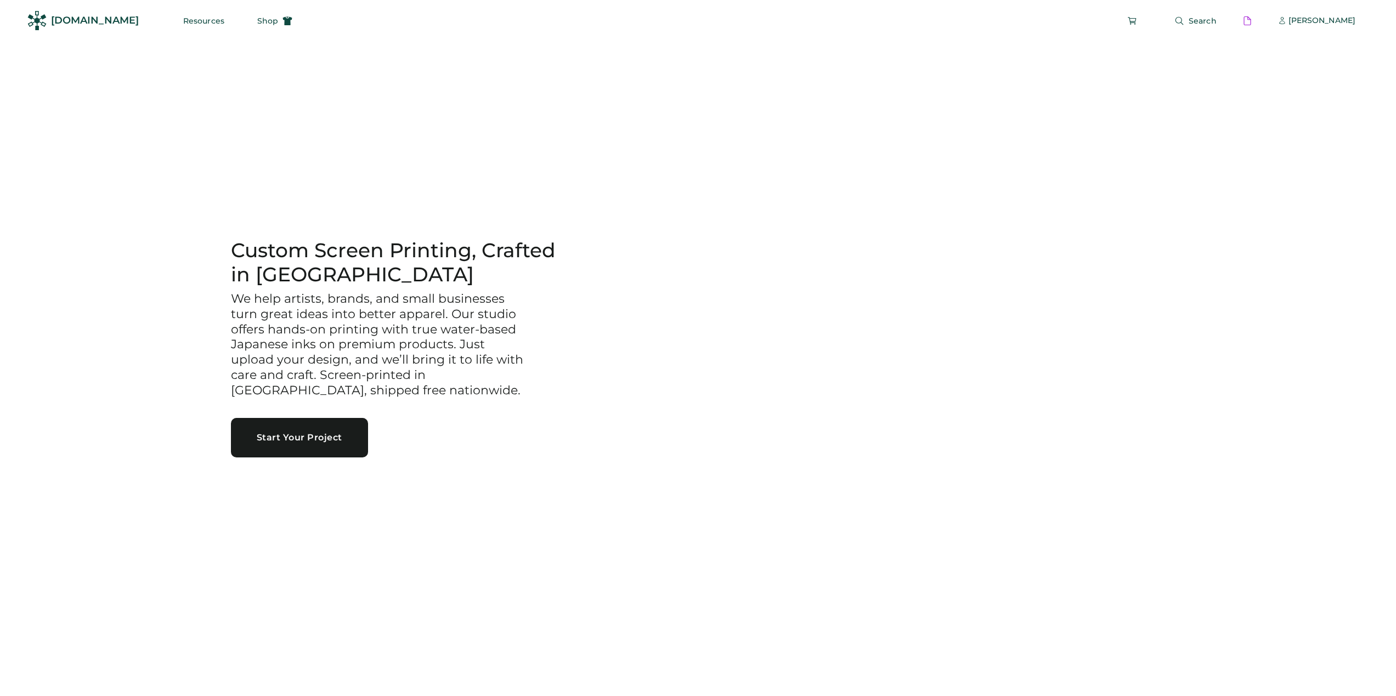  What do you see at coordinates (203, 21) in the screenshot?
I see `button: Resources` at bounding box center [203, 21].